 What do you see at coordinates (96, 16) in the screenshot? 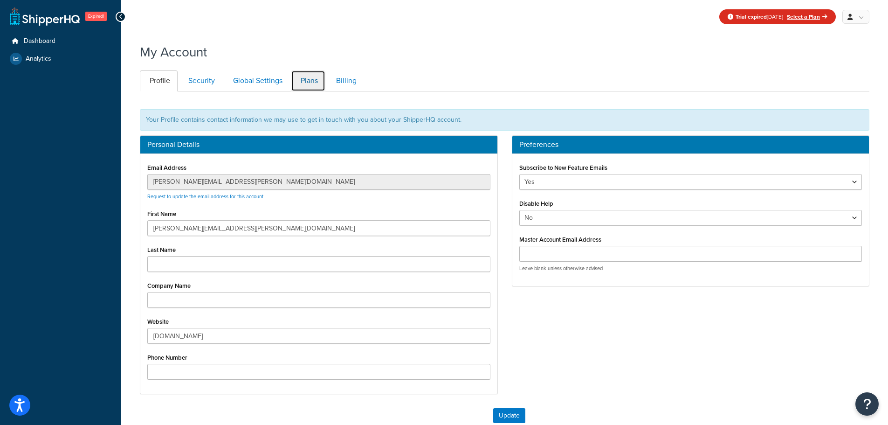
I see `span: Expired!` at bounding box center [96, 16].